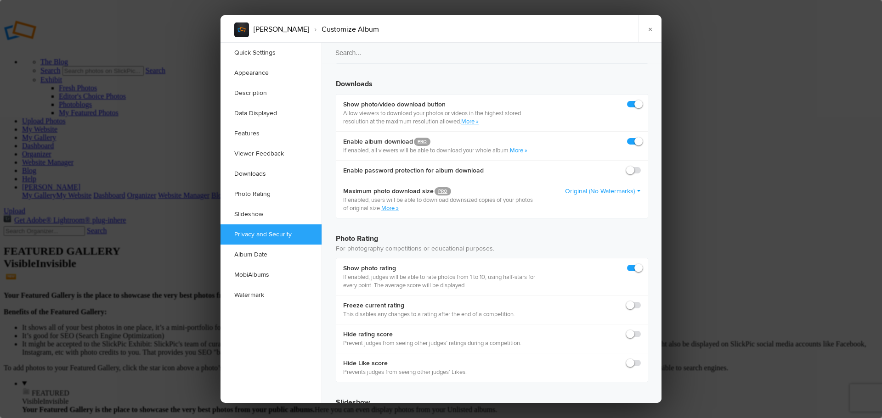 The width and height of the screenshot is (882, 418). Describe the element at coordinates (435, 151) in the screenshot. I see `p: If enabled, all viewers will be able to download your whole album.` at that location.